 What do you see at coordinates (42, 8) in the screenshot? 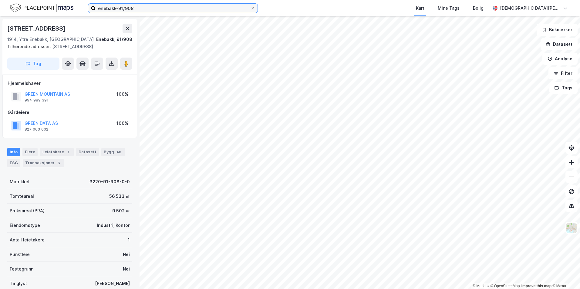
I see `img: logo.f888ab2527a4732fd821a326f86c7f29.svg` at bounding box center [42, 8].